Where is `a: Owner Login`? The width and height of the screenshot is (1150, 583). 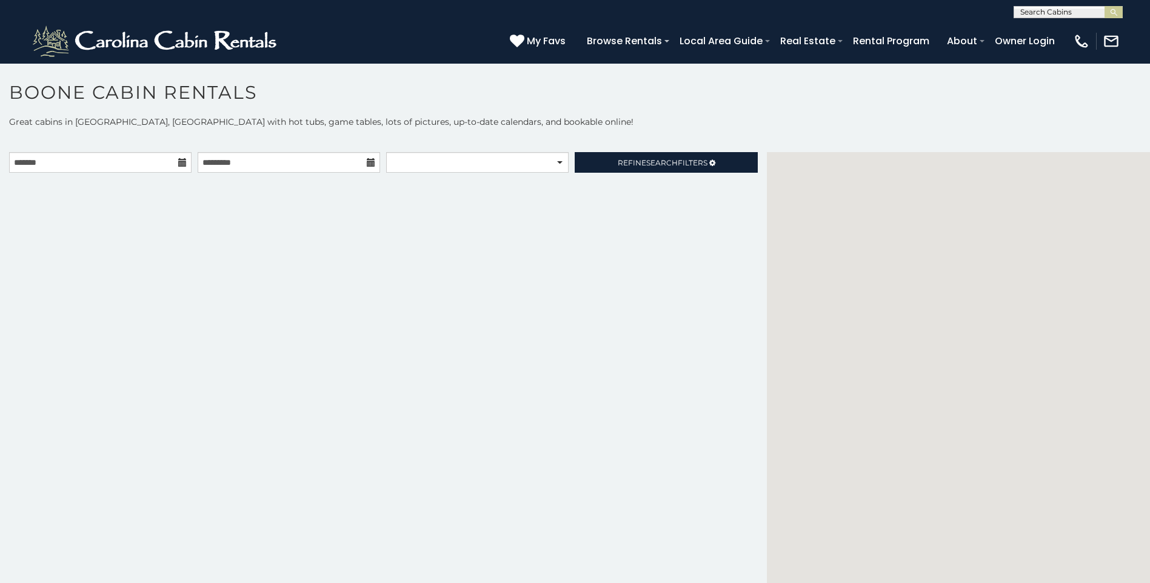 a: Owner Login is located at coordinates (1024, 41).